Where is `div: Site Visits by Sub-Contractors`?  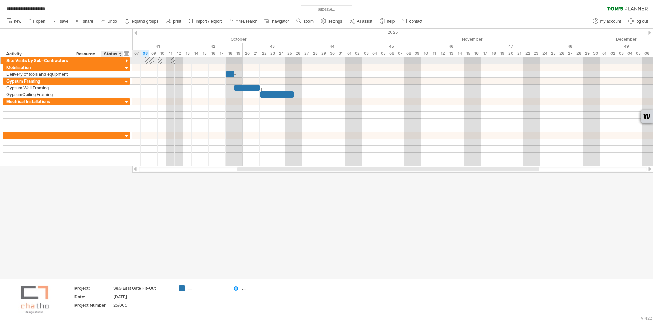 div: Site Visits by Sub-Contractors is located at coordinates (38, 61).